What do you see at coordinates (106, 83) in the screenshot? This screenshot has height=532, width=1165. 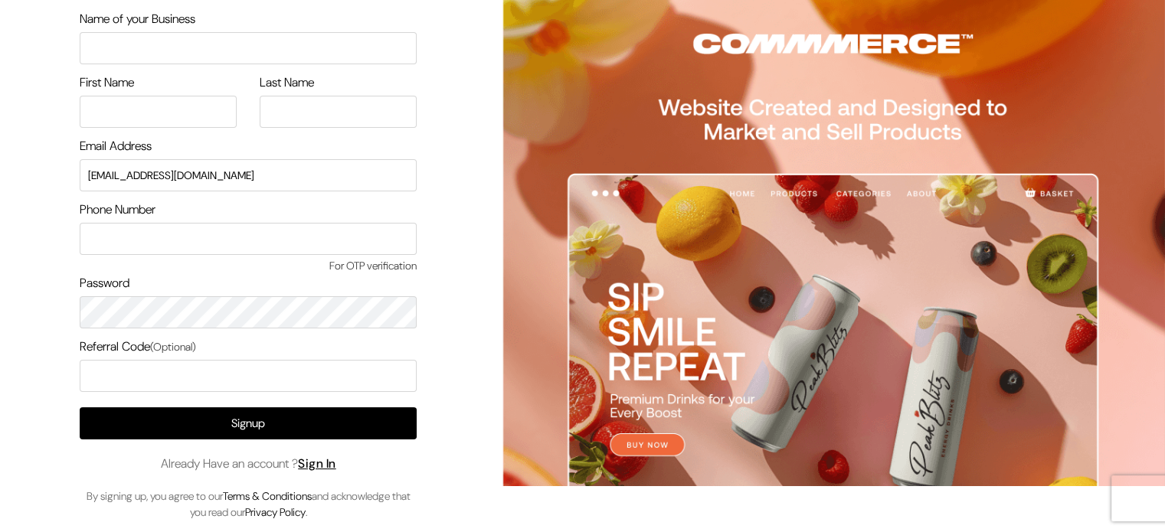 I see `label: First Name` at bounding box center [106, 83].